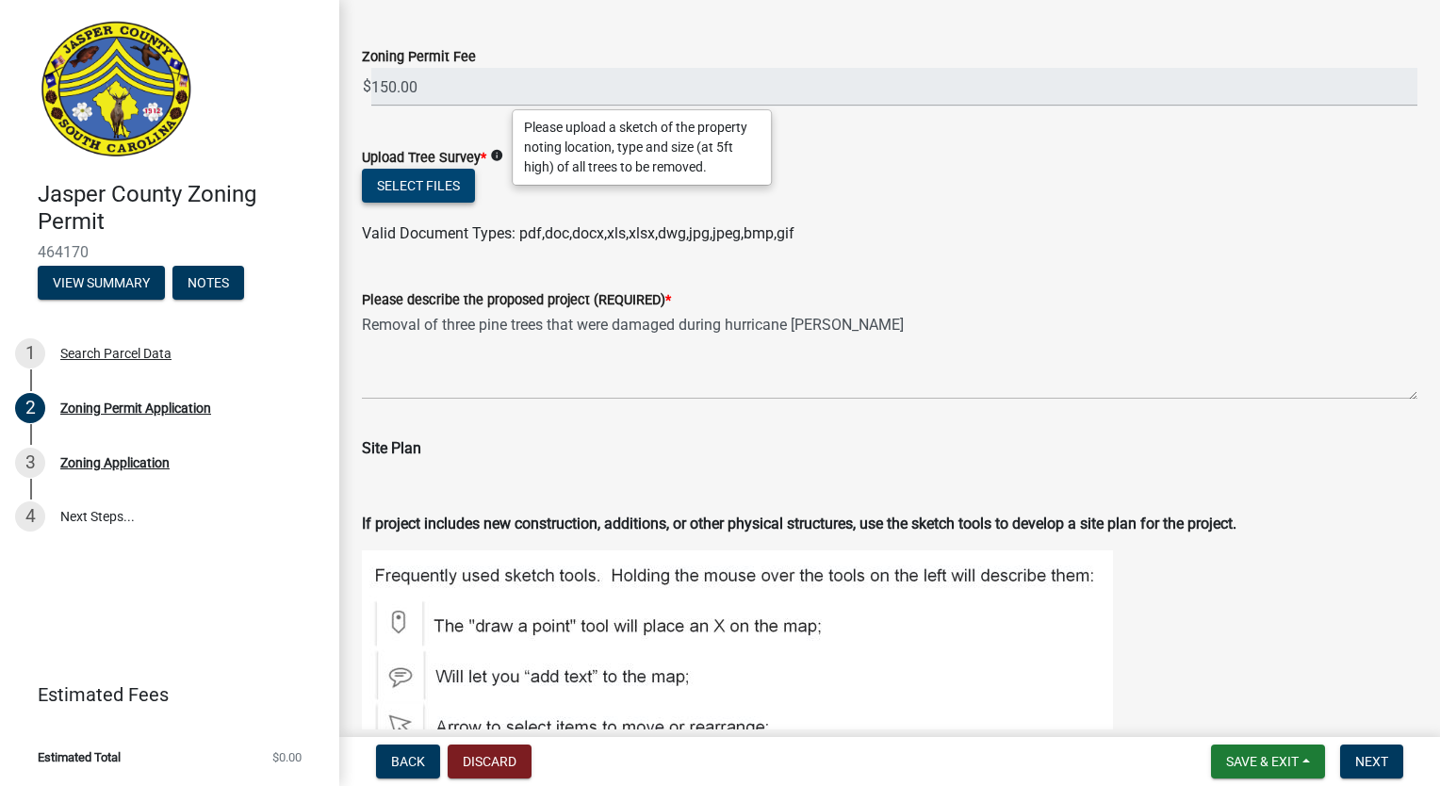 The image size is (1440, 786). What do you see at coordinates (30, 408) in the screenshot?
I see `div: 2` at bounding box center [30, 408].